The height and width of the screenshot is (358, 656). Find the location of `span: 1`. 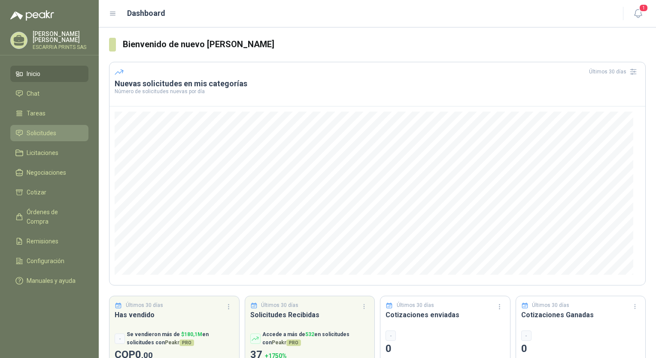

span: 1 is located at coordinates (644, 8).